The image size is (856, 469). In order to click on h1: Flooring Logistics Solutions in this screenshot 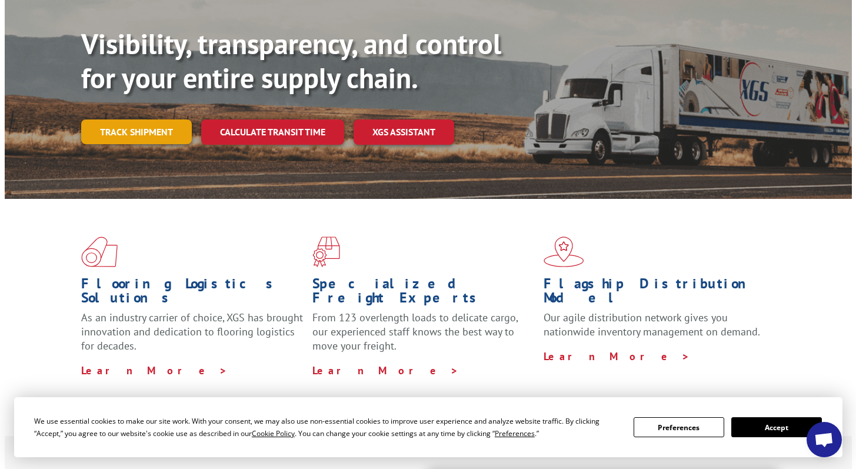, I will do `click(192, 294)`.